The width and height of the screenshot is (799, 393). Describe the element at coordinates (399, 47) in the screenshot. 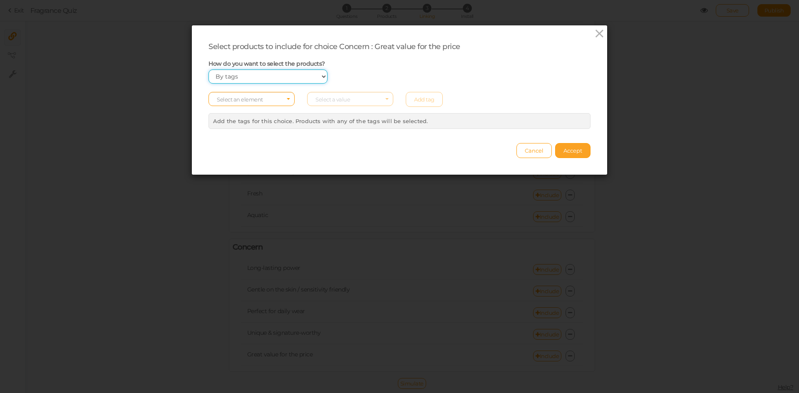

I see `div: Select products to include for choice Concern : Great value for the price` at that location.